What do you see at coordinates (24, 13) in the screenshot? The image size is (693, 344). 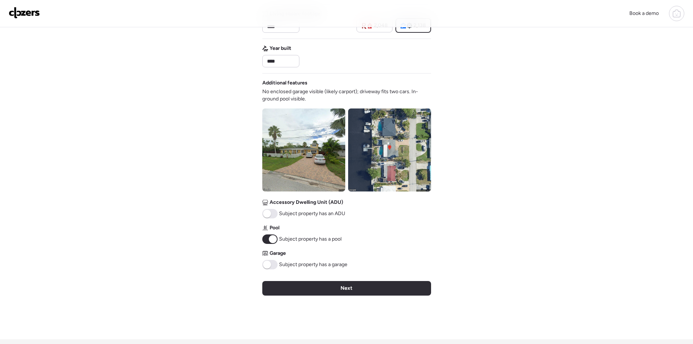 I see `img: Logo` at bounding box center [24, 13].